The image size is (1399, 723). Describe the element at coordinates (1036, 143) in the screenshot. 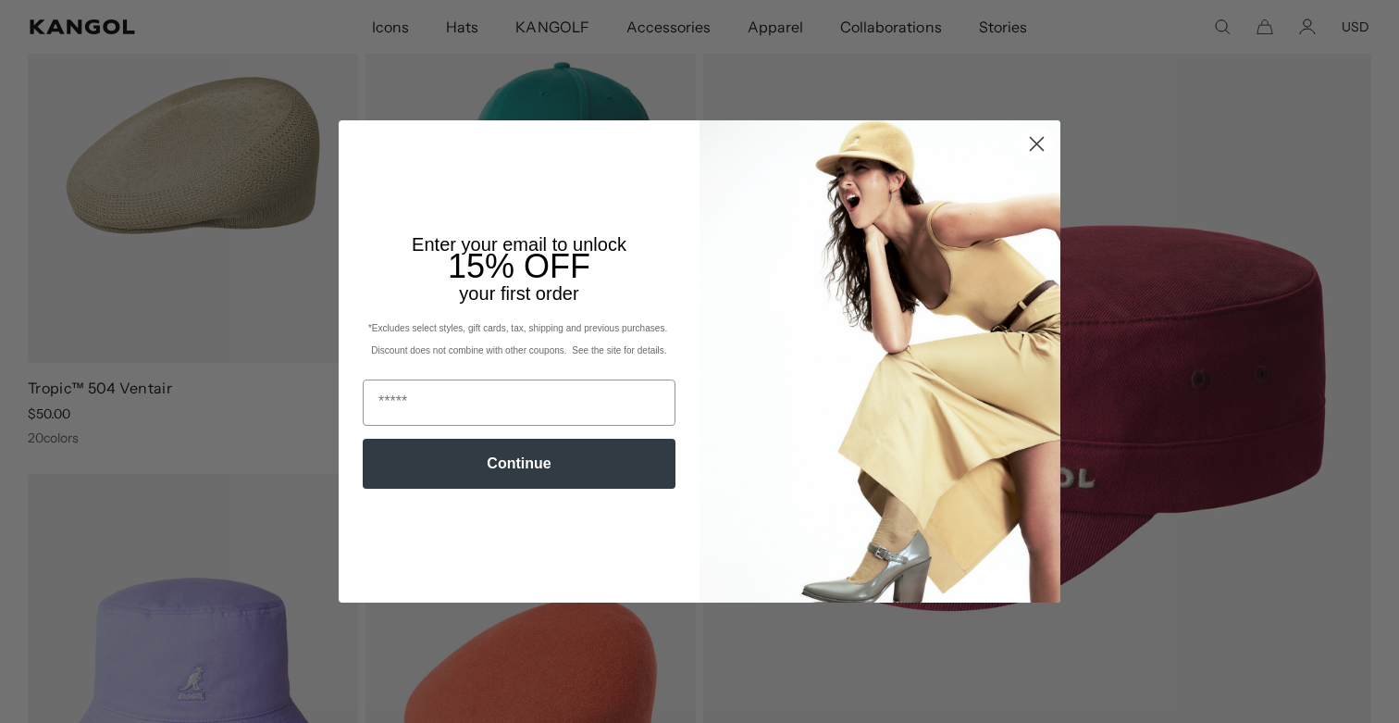

I see `button: Close dialog` at that location.